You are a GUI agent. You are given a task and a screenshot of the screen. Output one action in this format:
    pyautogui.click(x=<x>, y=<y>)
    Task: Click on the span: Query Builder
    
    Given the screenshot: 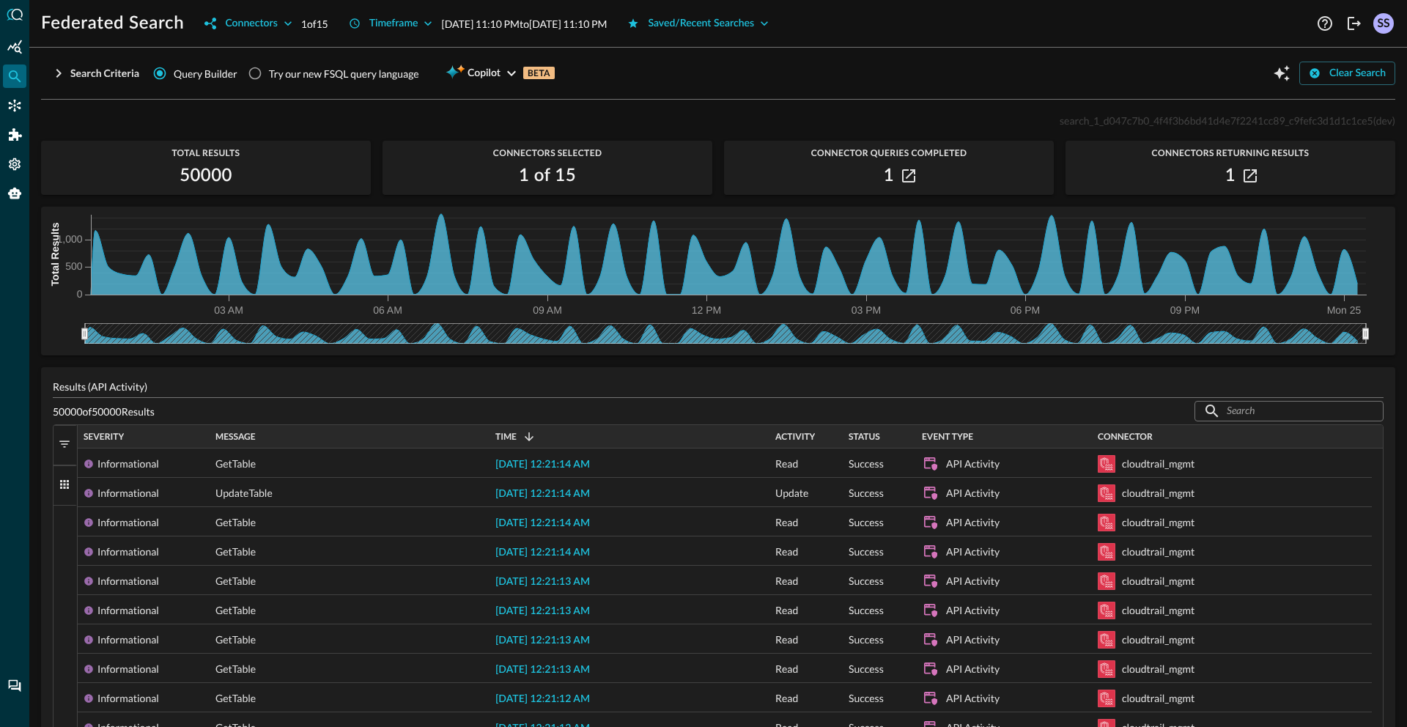 What is the action you would take?
    pyautogui.click(x=205, y=73)
    